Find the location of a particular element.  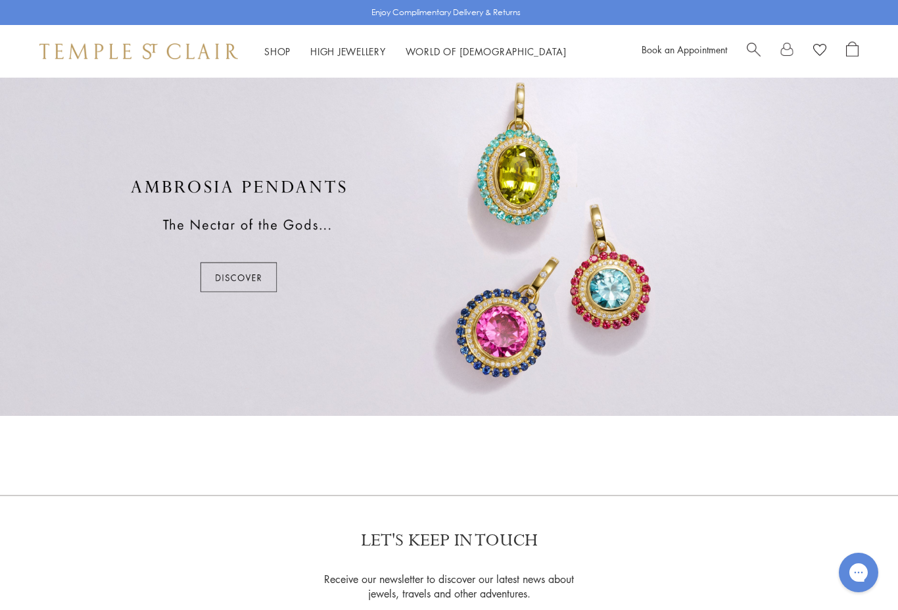

a: Search is located at coordinates (754, 51).